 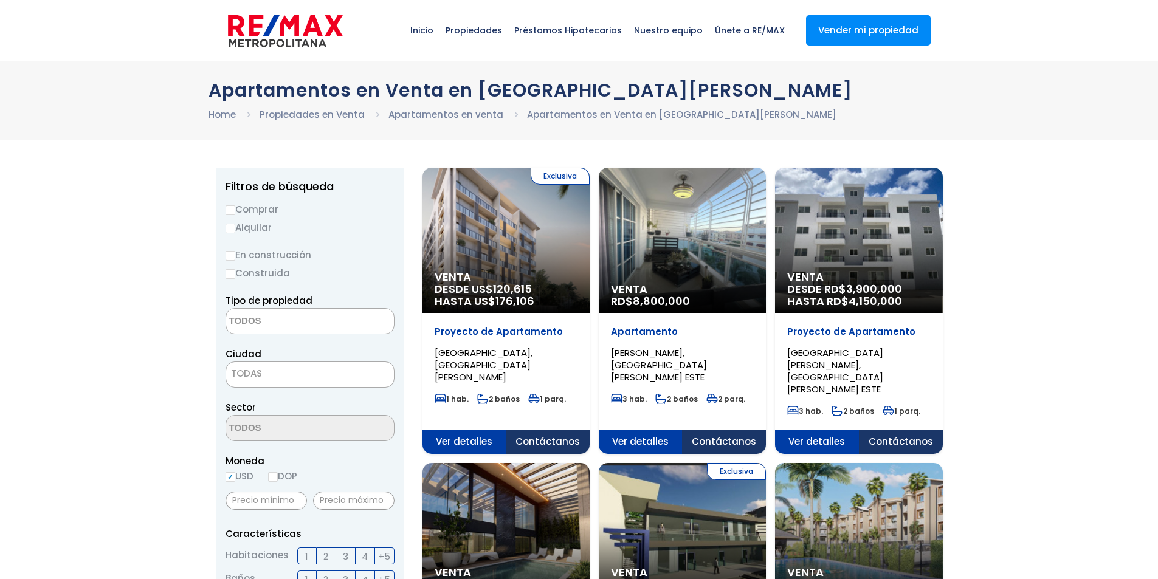 I want to click on span: Ciudad, so click(x=243, y=354).